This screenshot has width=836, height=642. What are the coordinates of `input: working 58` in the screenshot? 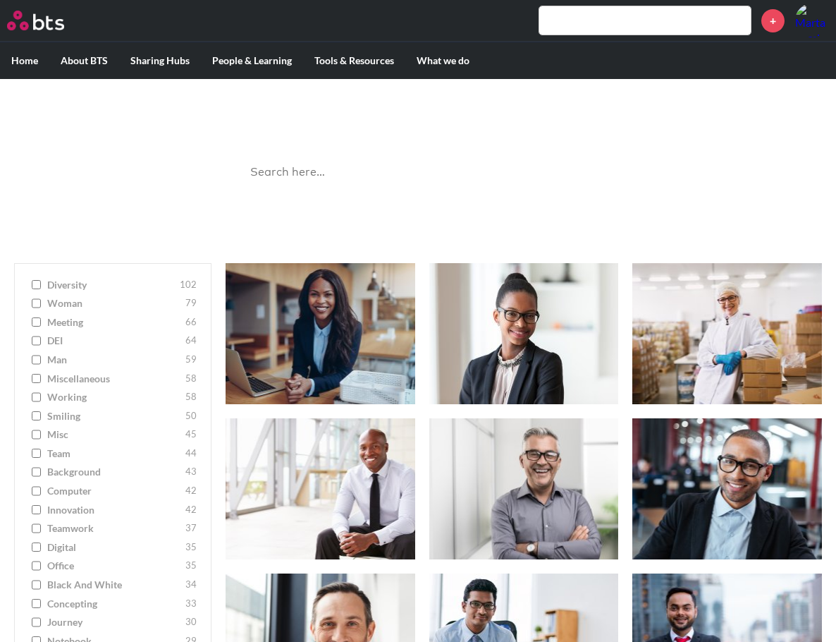 It's located at (36, 397).